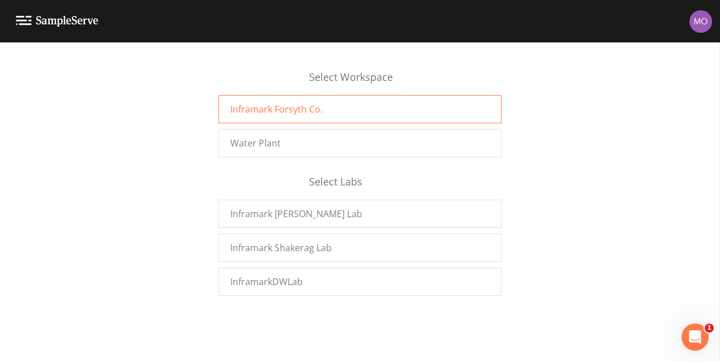 The image size is (720, 362). Describe the element at coordinates (255, 143) in the screenshot. I see `span: Water Plant` at that location.